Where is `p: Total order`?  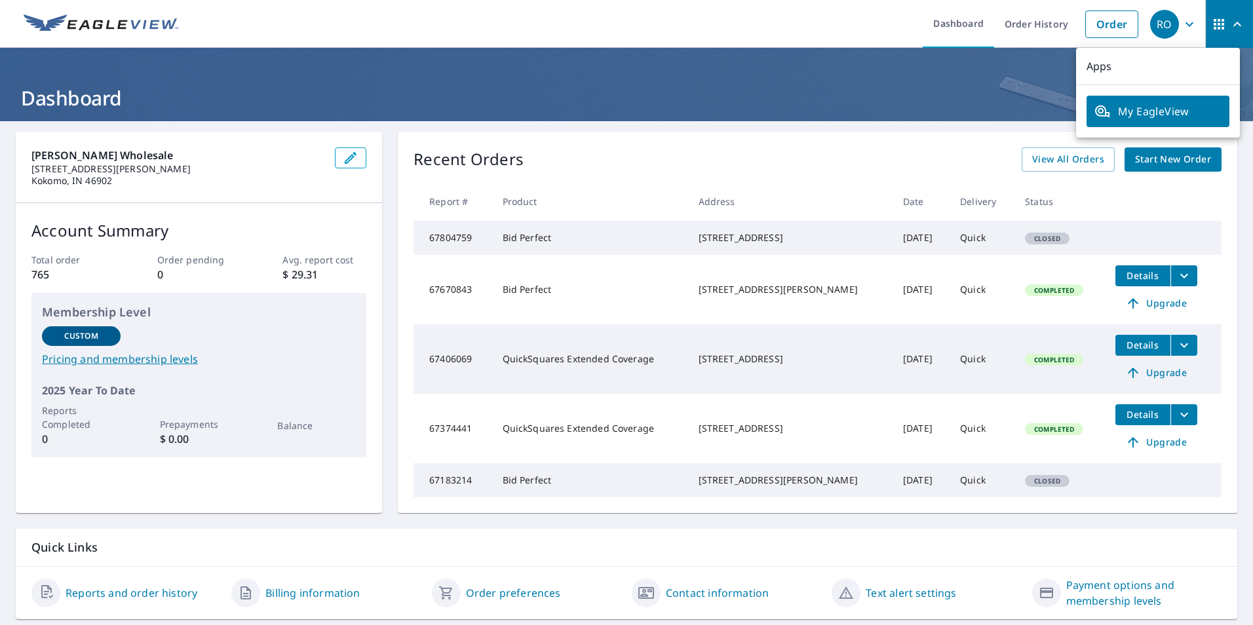
p: Total order is located at coordinates (73, 259).